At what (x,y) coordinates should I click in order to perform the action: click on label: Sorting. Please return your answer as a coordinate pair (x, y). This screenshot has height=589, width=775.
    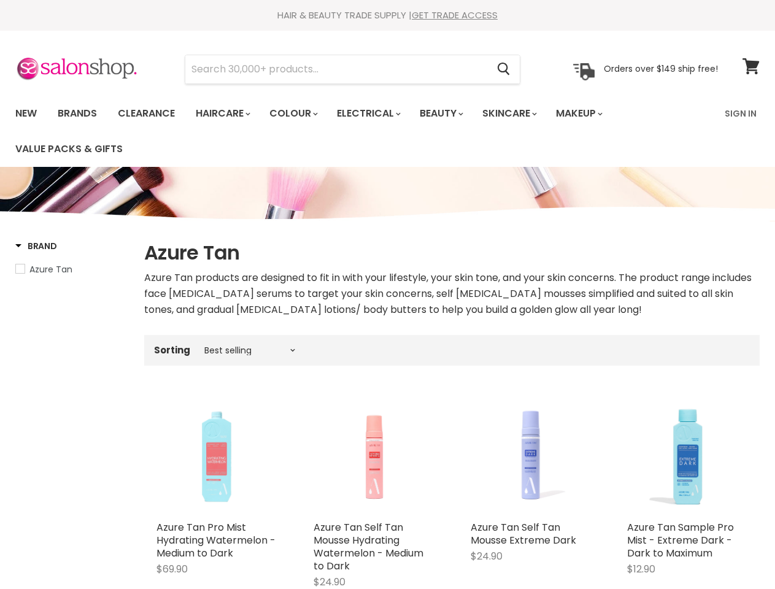
    Looking at the image, I should click on (172, 350).